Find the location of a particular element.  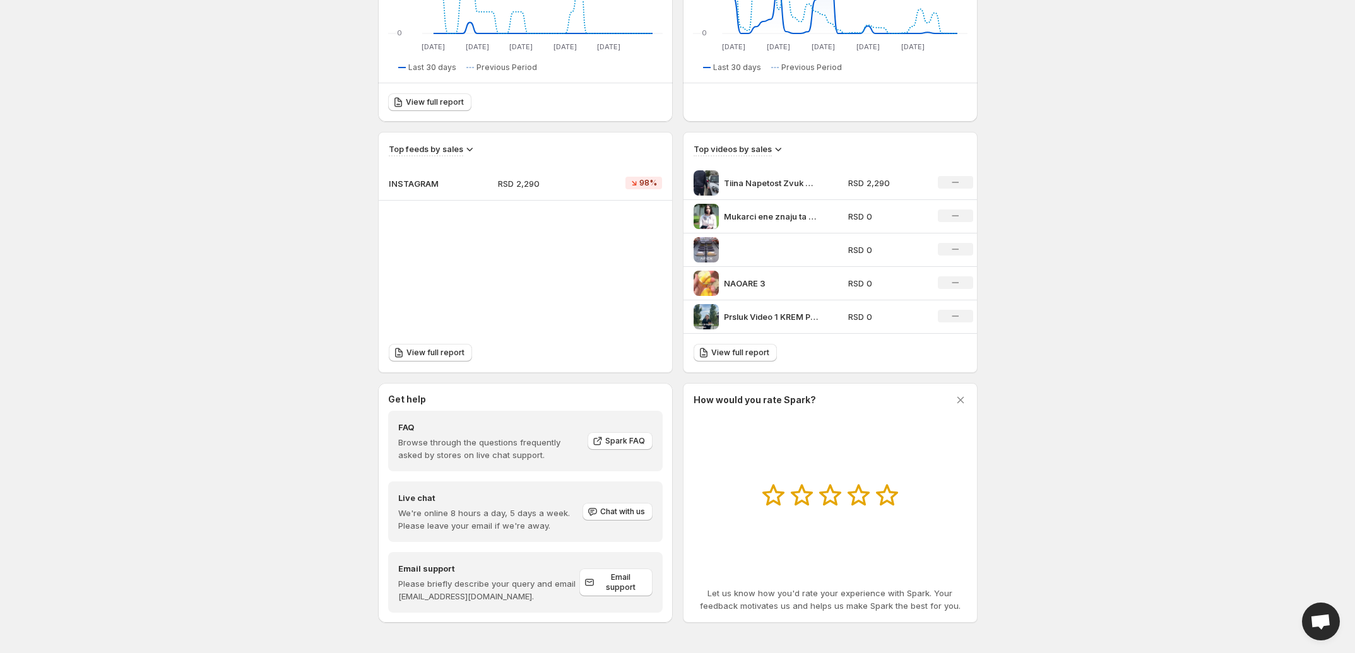

p: INSTAGRAM is located at coordinates (420, 184).